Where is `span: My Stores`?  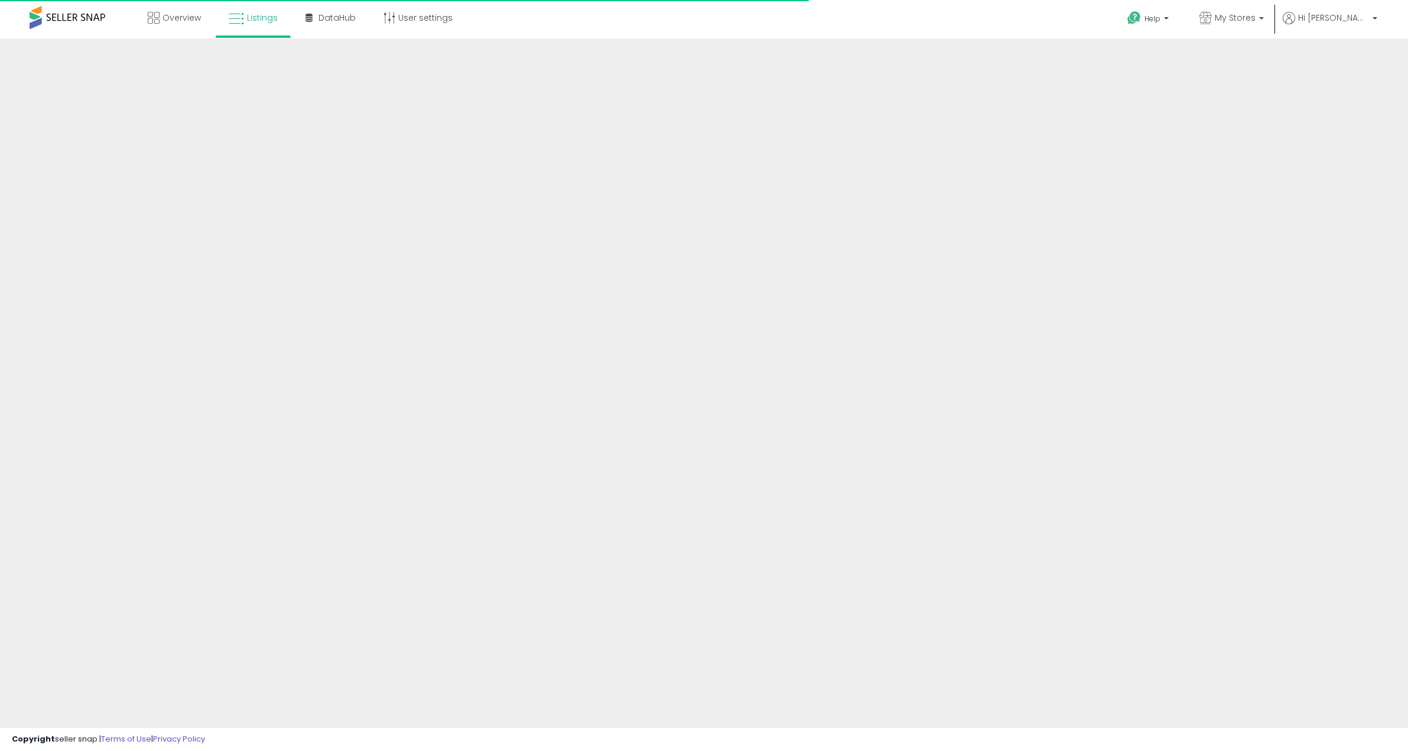 span: My Stores is located at coordinates (1235, 18).